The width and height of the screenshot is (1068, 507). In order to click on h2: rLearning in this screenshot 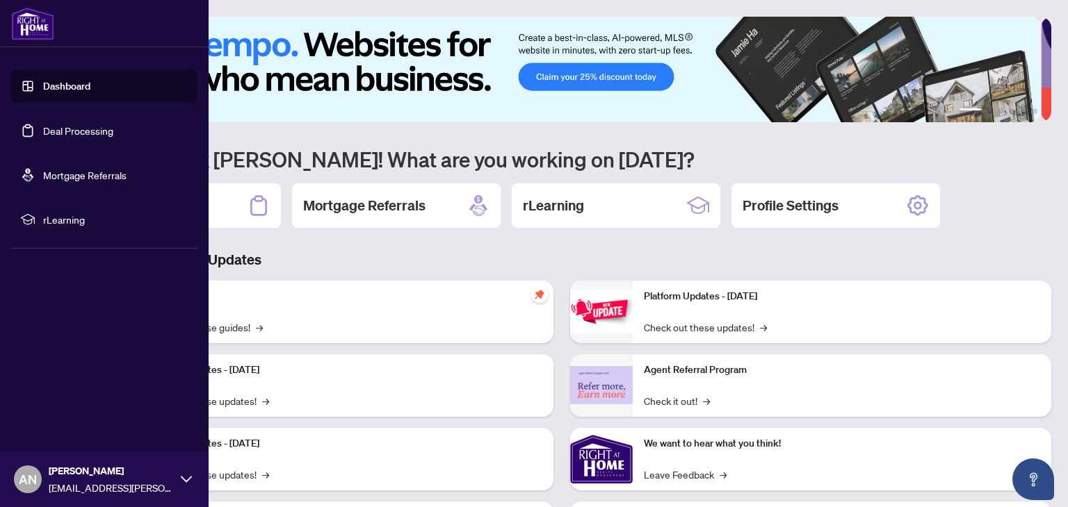, I will do `click(553, 206)`.